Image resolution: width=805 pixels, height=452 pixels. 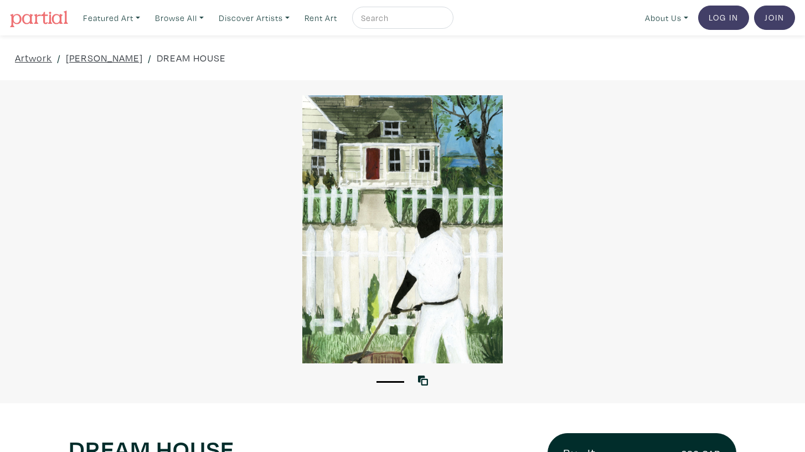 I want to click on button: 1 of 1, so click(x=390, y=381).